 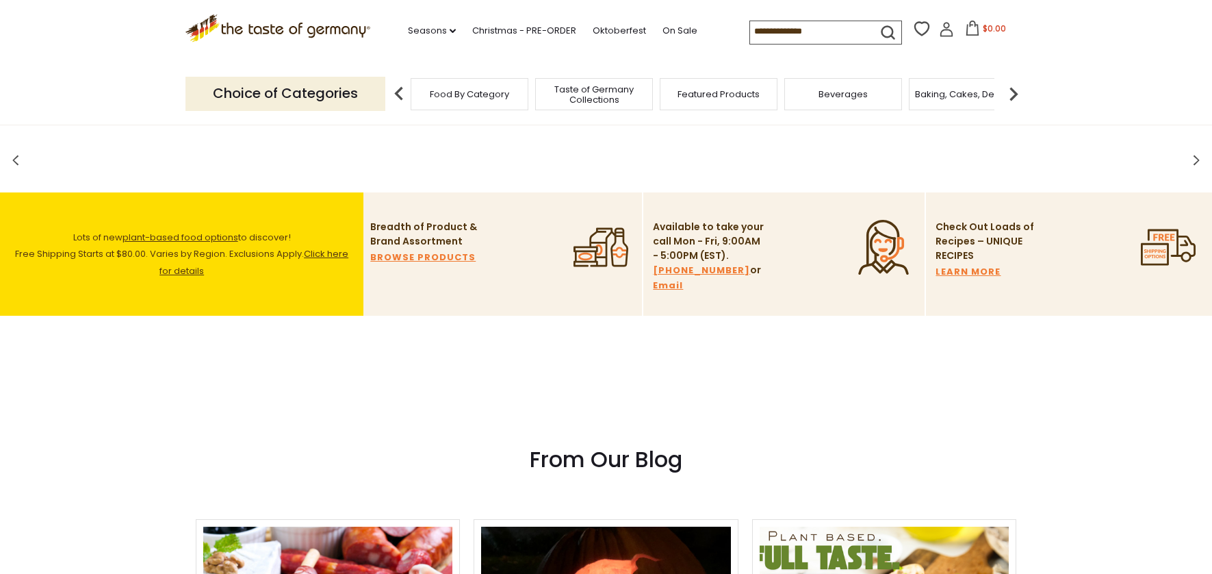 I want to click on a: plant-based food options, so click(x=180, y=237).